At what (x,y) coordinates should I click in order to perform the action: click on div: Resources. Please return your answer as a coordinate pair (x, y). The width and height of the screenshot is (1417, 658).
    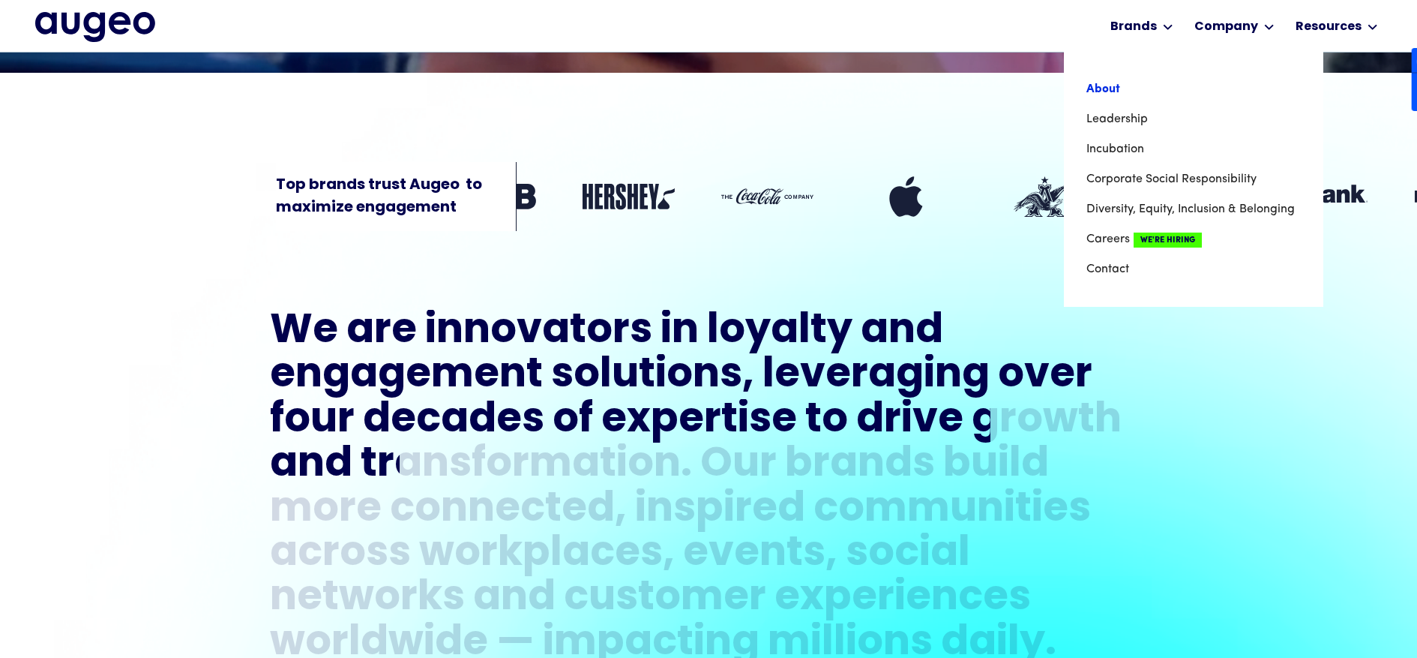
    Looking at the image, I should click on (1329, 27).